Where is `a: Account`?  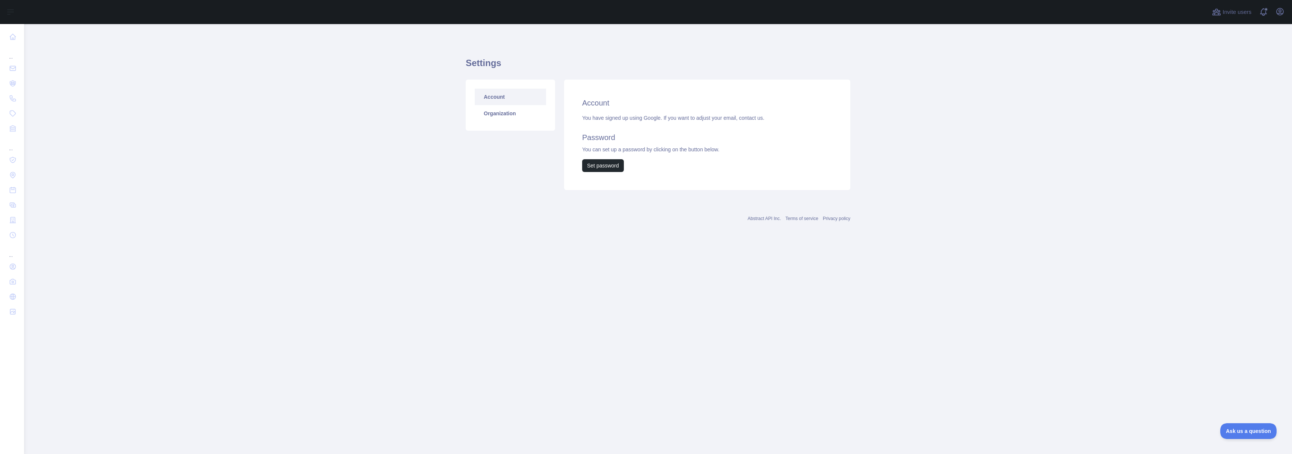 a: Account is located at coordinates (510, 97).